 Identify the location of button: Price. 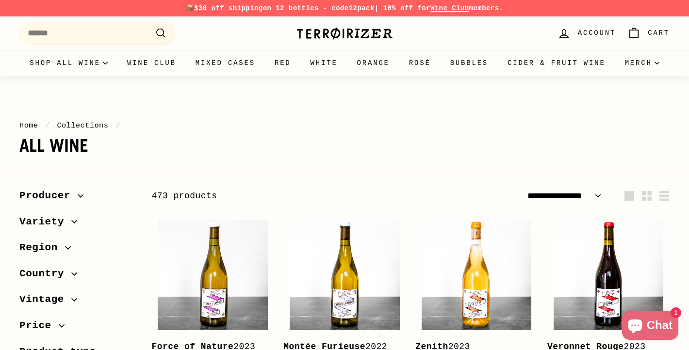
(78, 329).